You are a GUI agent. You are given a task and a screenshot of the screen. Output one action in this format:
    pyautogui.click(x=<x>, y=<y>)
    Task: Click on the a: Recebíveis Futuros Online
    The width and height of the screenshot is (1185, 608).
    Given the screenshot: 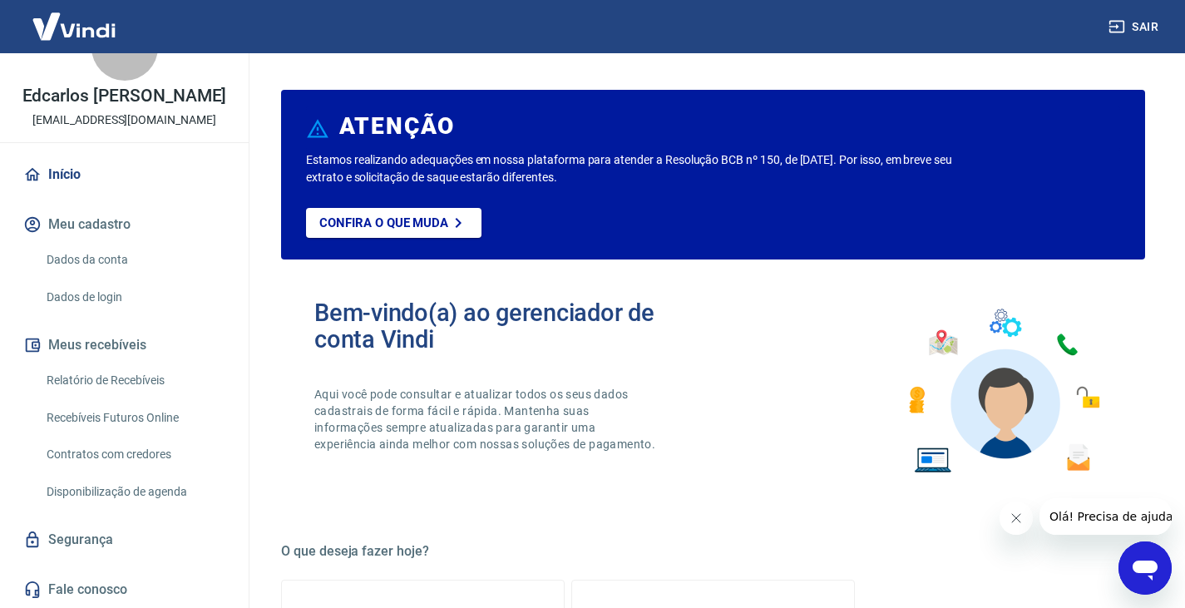 What is the action you would take?
    pyautogui.click(x=134, y=417)
    